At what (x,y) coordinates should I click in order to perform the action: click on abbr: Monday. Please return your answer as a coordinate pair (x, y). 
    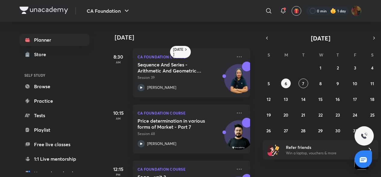
    Looking at the image, I should click on (286, 55).